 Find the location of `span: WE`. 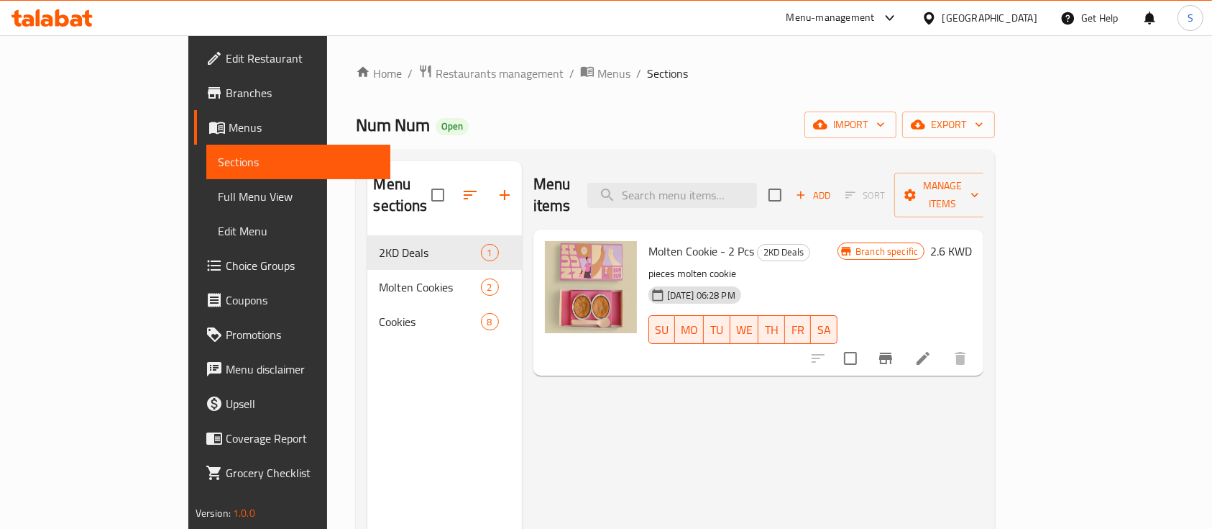

span: WE is located at coordinates (744, 329).